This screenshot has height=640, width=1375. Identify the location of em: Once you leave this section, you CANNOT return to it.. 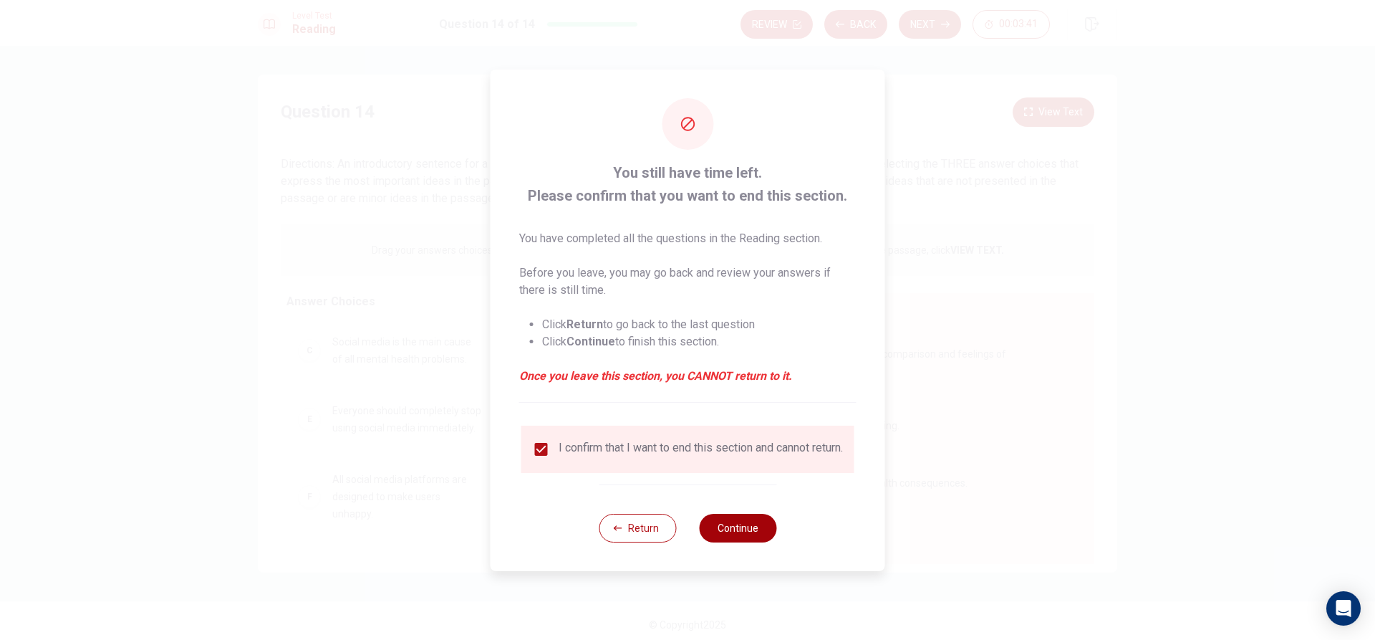
(688, 376).